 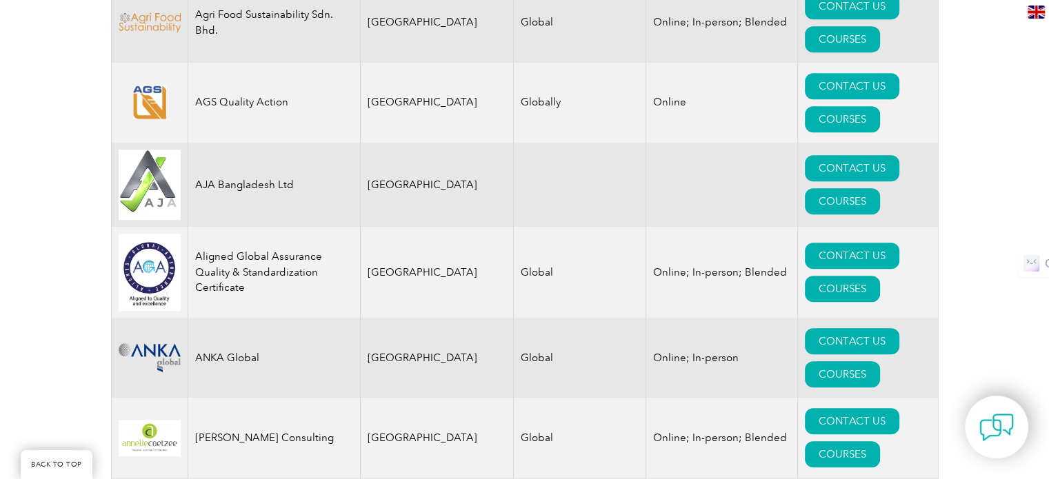 I want to click on img: en, so click(x=1036, y=12).